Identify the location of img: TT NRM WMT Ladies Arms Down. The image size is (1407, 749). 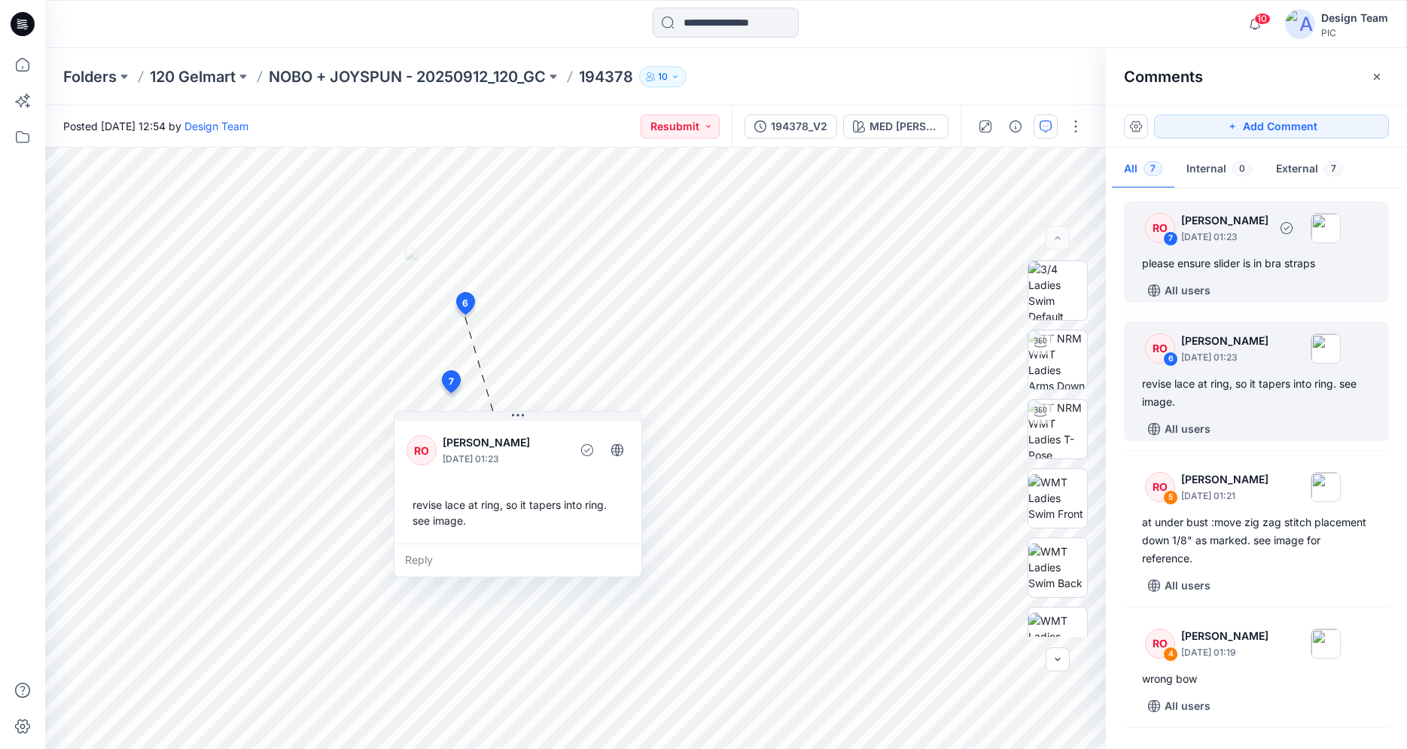
(1058, 360).